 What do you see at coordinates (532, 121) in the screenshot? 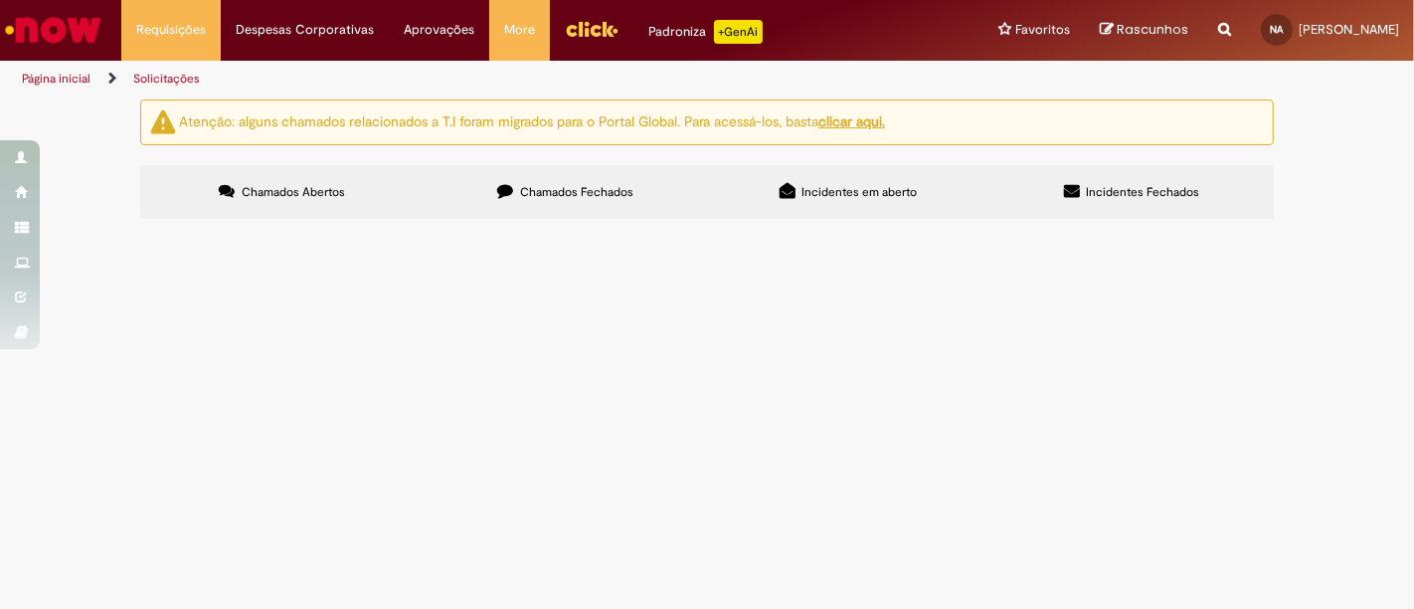
I see `ng-bind-html: Atenção: alguns chamados relacionados a T.I foram migrados para o Portal Global. Para acessá-los,...` at bounding box center [532, 121].